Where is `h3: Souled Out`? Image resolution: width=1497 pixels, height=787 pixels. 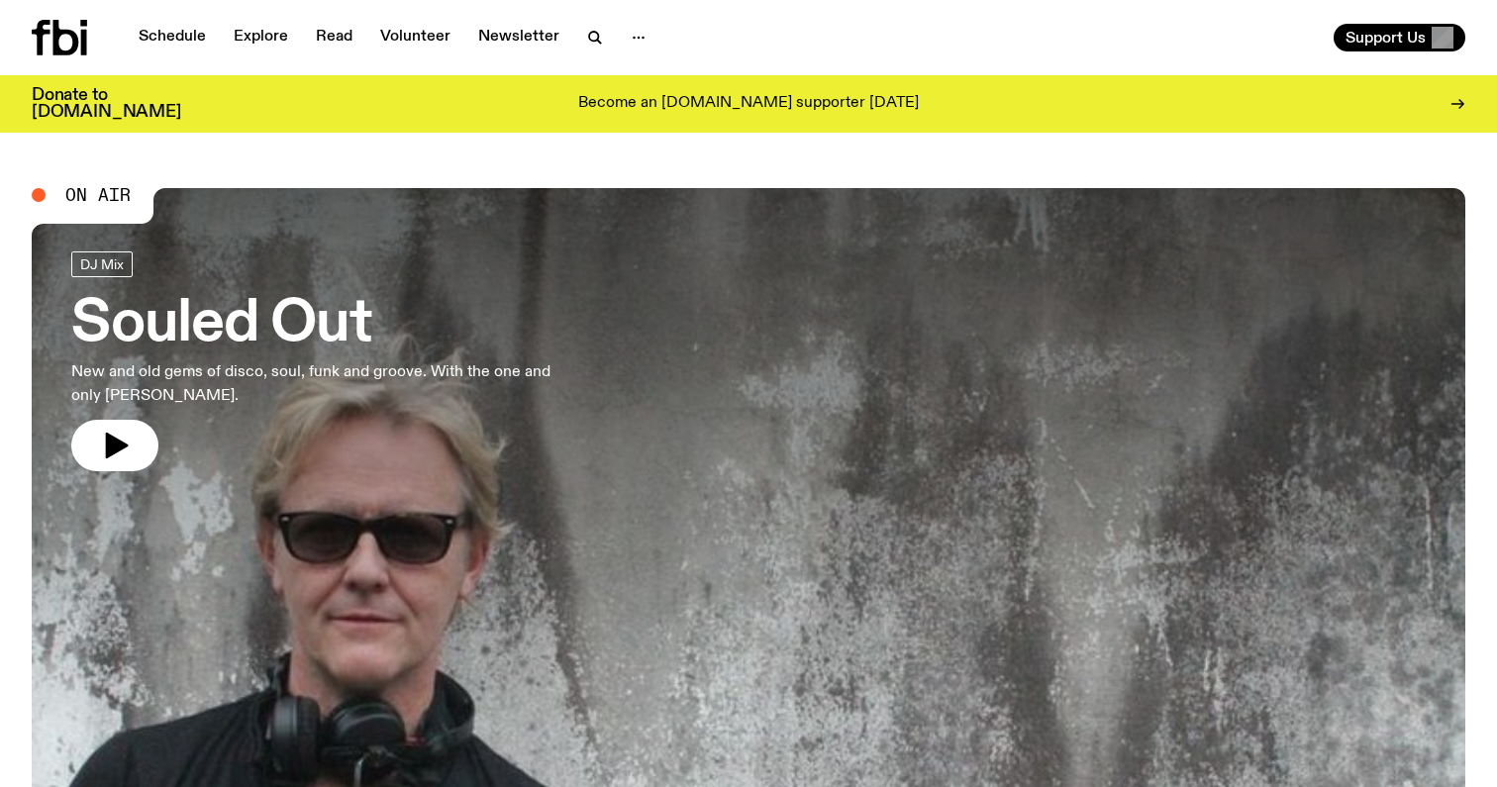 h3: Souled Out is located at coordinates (325, 325).